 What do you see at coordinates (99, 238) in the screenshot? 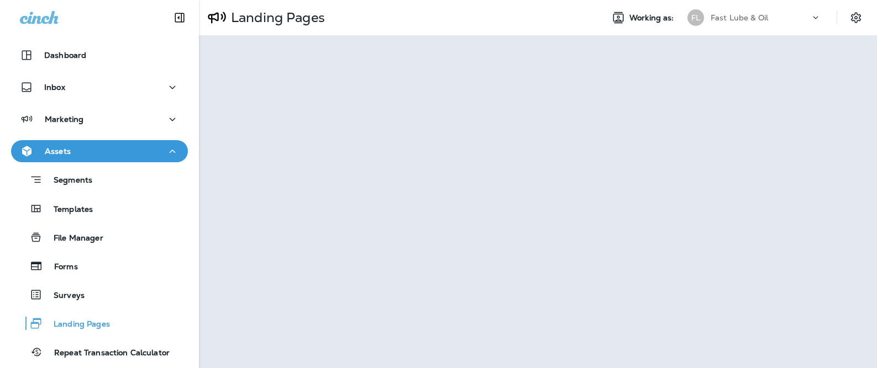
I see `button: File Manager` at bounding box center [99, 238].